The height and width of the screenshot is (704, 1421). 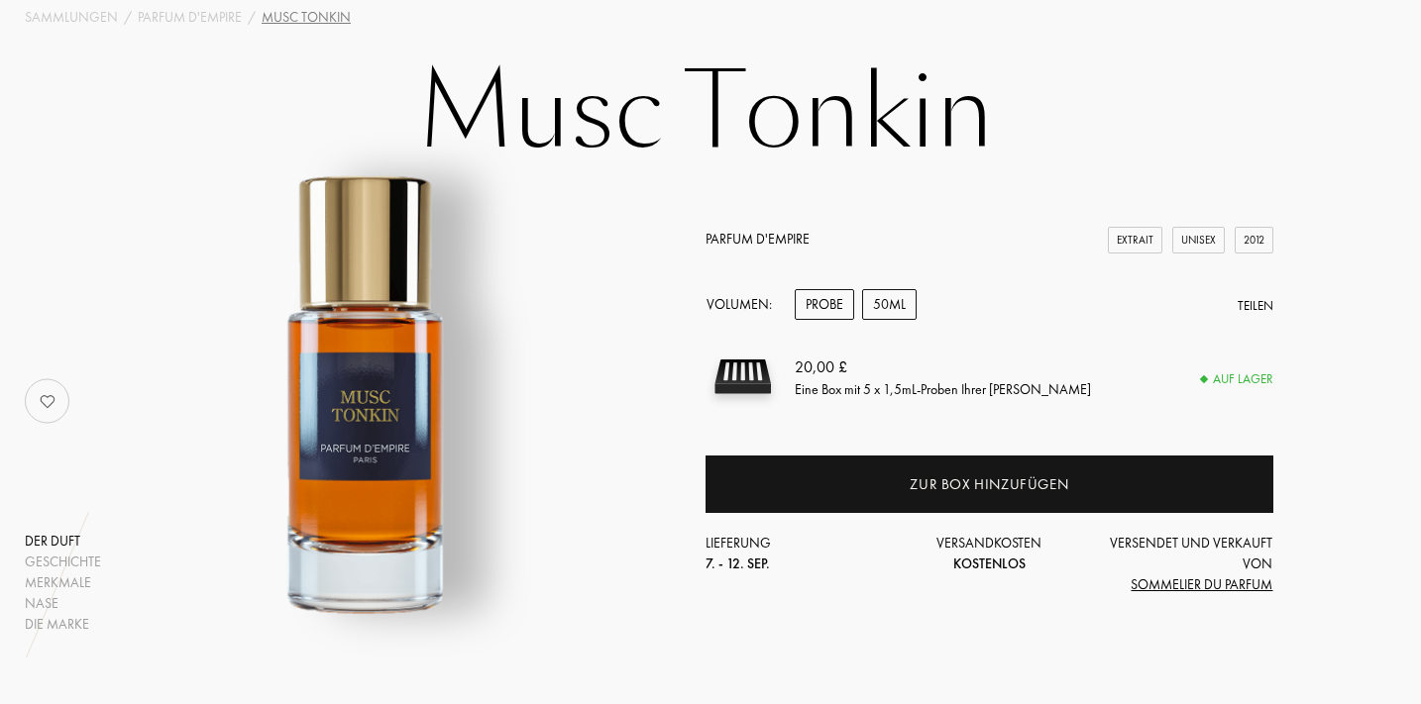 I want to click on div: Geschichte, so click(x=62, y=562).